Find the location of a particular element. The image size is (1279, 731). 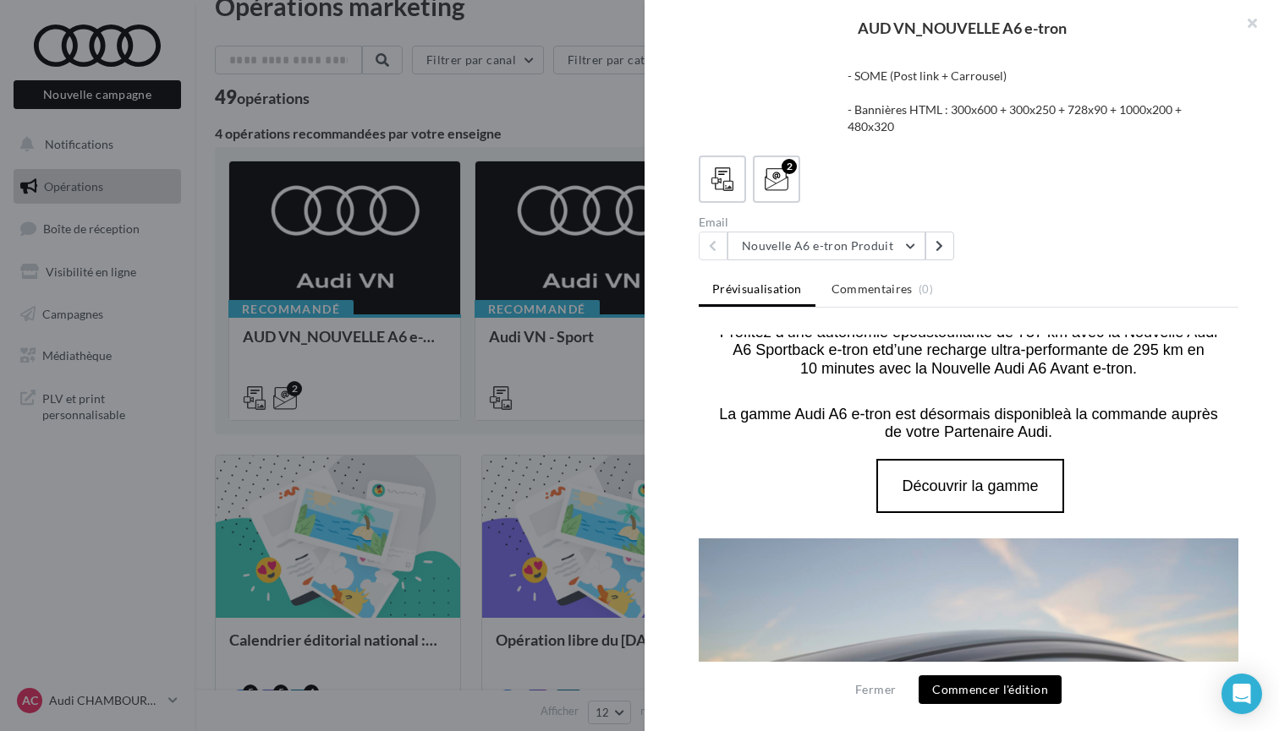

button: Nouvelle A6 e-tron Produit is located at coordinates (826, 246).